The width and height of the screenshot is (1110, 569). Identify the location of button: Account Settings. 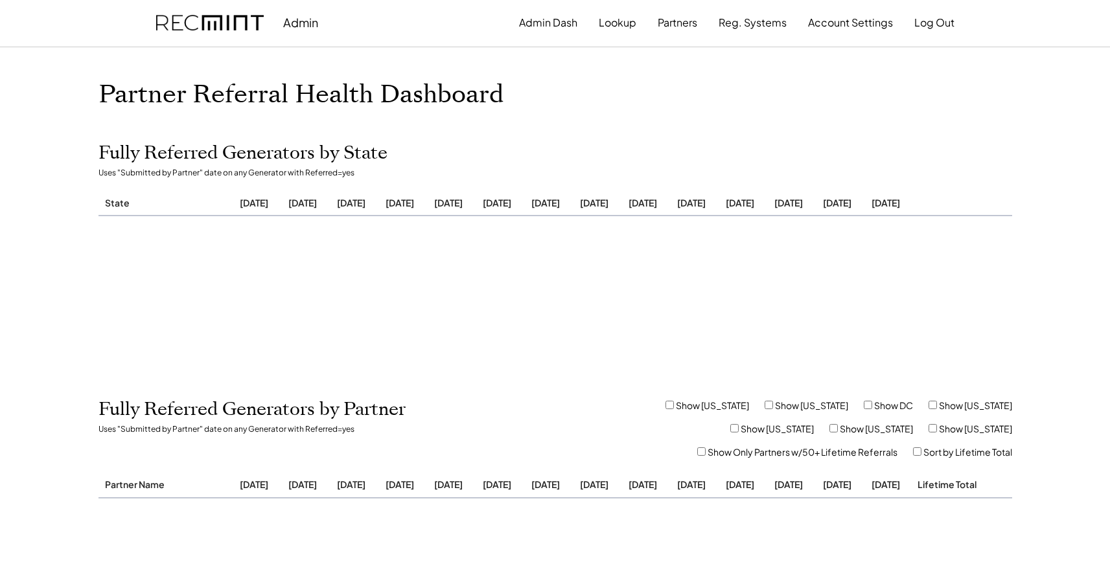
(850, 23).